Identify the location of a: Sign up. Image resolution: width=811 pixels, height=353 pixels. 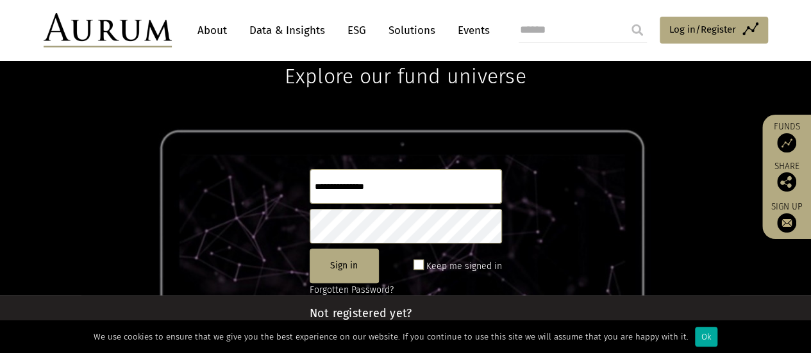
(787, 217).